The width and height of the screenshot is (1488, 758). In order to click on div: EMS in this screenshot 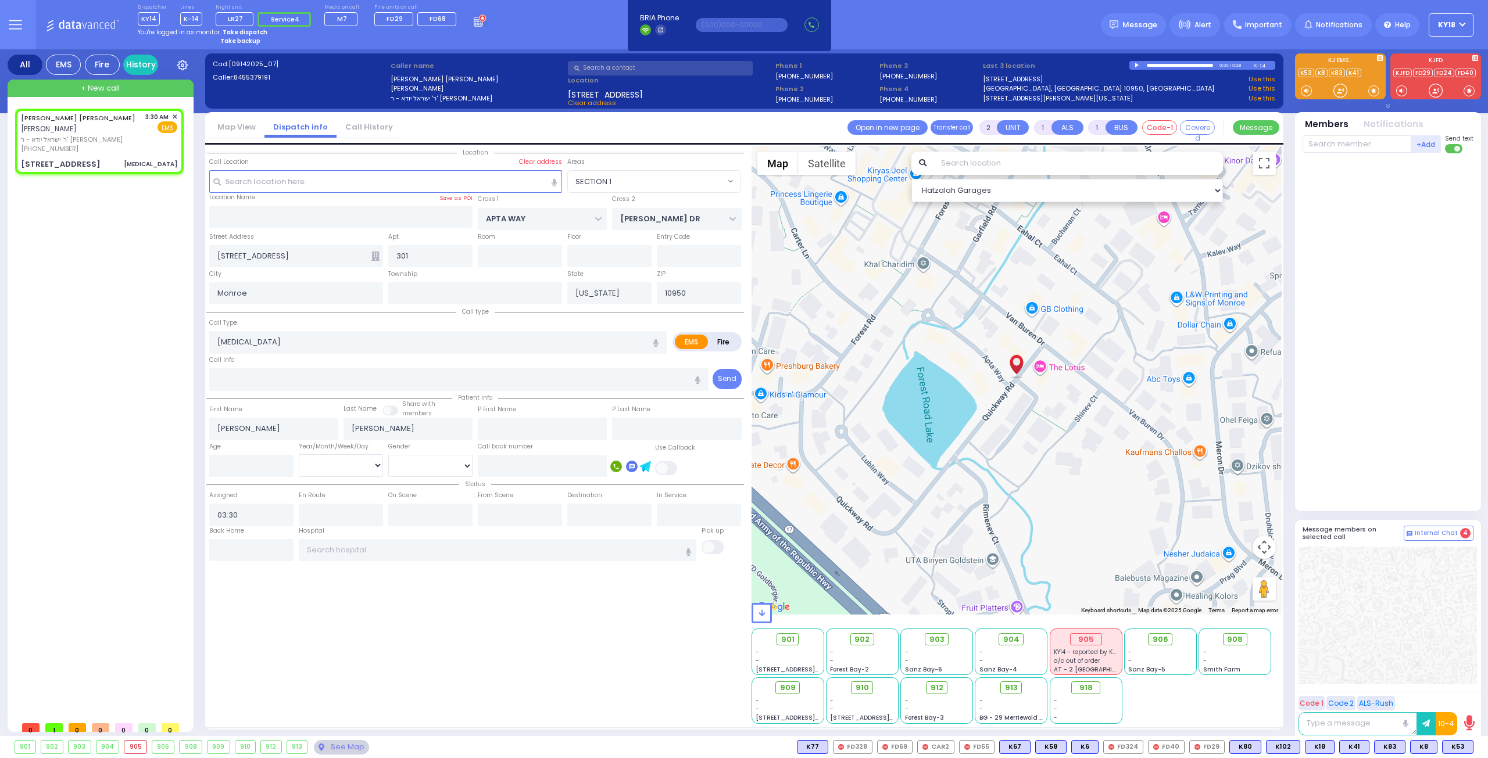, I will do `click(63, 65)`.